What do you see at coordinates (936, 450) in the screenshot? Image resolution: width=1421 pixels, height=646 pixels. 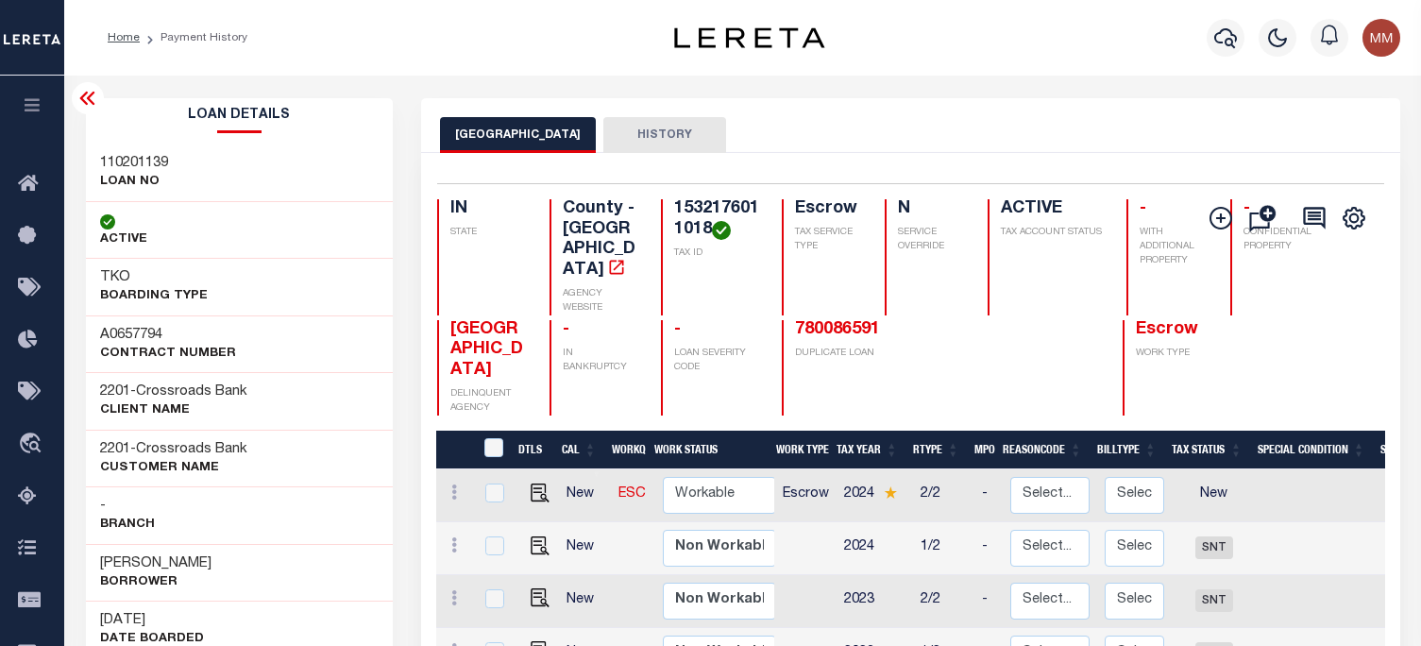 I see `th: RType: activate to sort column ascending` at bounding box center [936, 450].